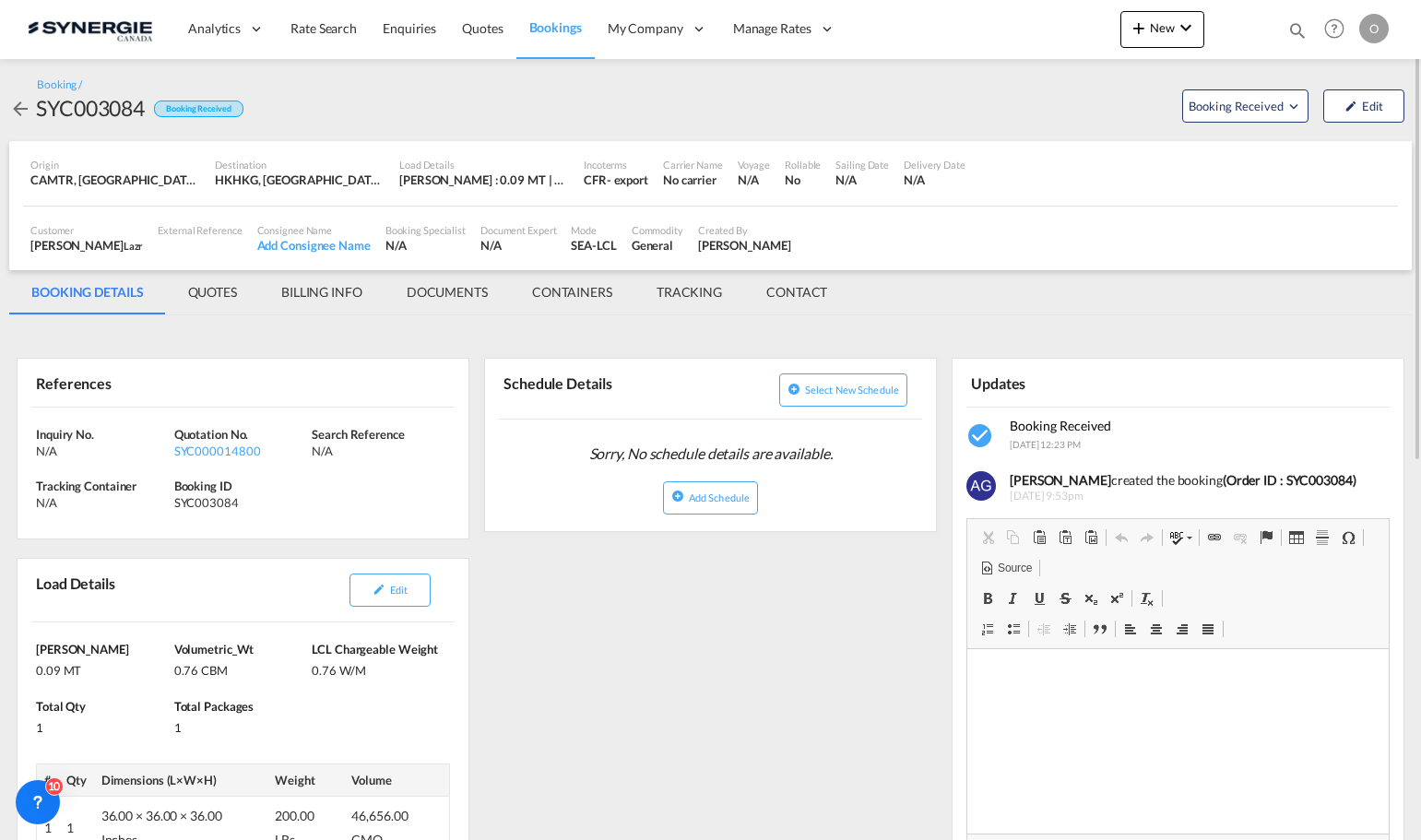 This screenshot has height=840, width=1421. I want to click on md-tab-item: DOCUMENTS, so click(448, 292).